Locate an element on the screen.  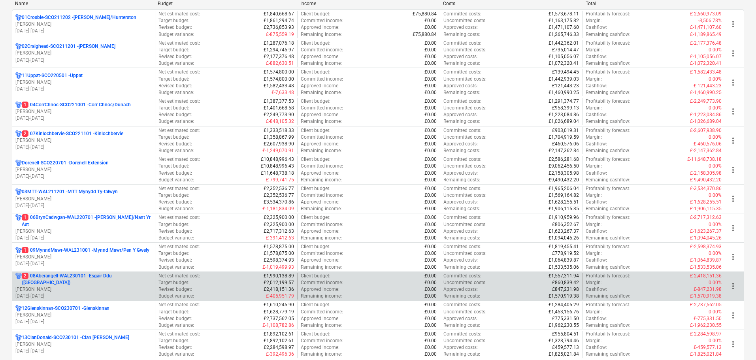
p: £1,471,107.60 is located at coordinates (564, 27).